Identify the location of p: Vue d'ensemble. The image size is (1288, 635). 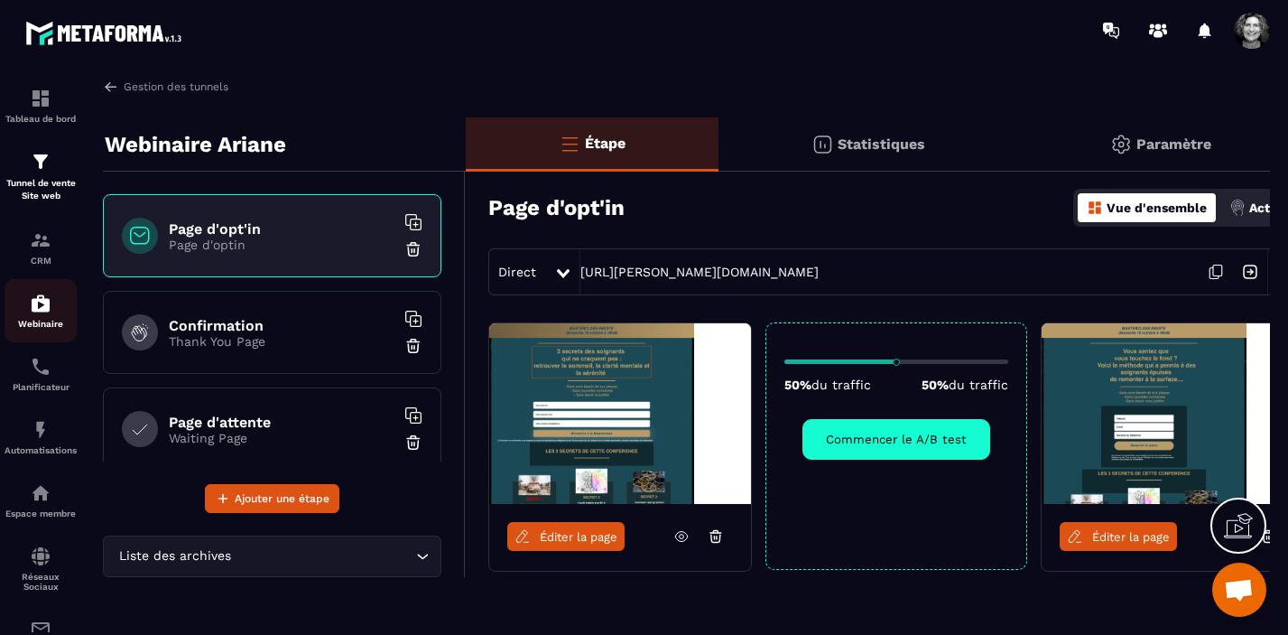
(1157, 208).